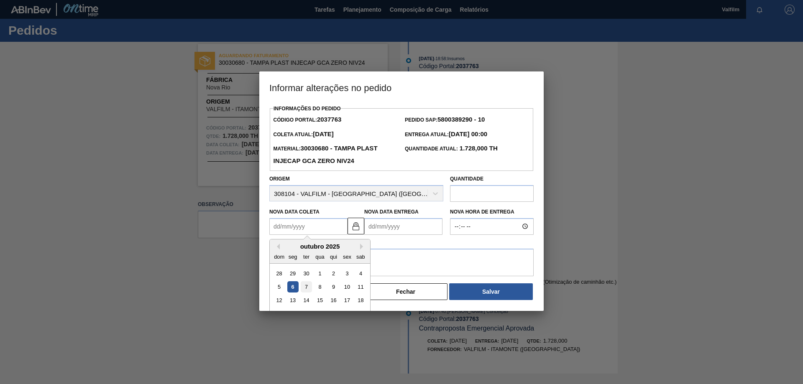 This screenshot has height=384, width=803. Describe the element at coordinates (306, 300) in the screenshot. I see `div: Choose terça-feira, 14 de outubro de 2025` at that location.